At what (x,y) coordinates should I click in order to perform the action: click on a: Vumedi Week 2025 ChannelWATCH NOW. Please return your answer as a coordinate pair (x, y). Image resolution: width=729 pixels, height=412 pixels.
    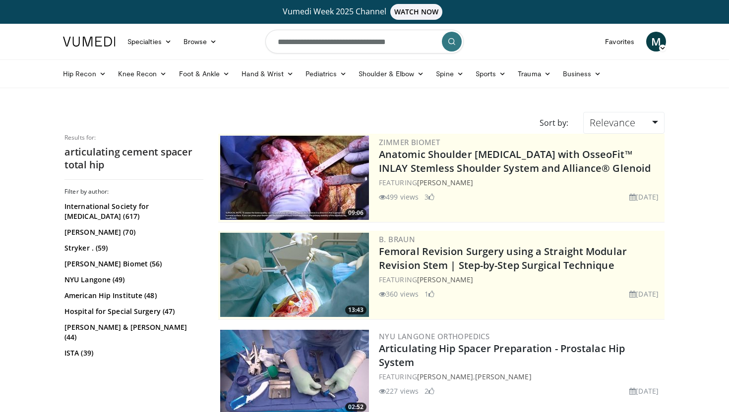
    Looking at the image, I should click on (364, 12).